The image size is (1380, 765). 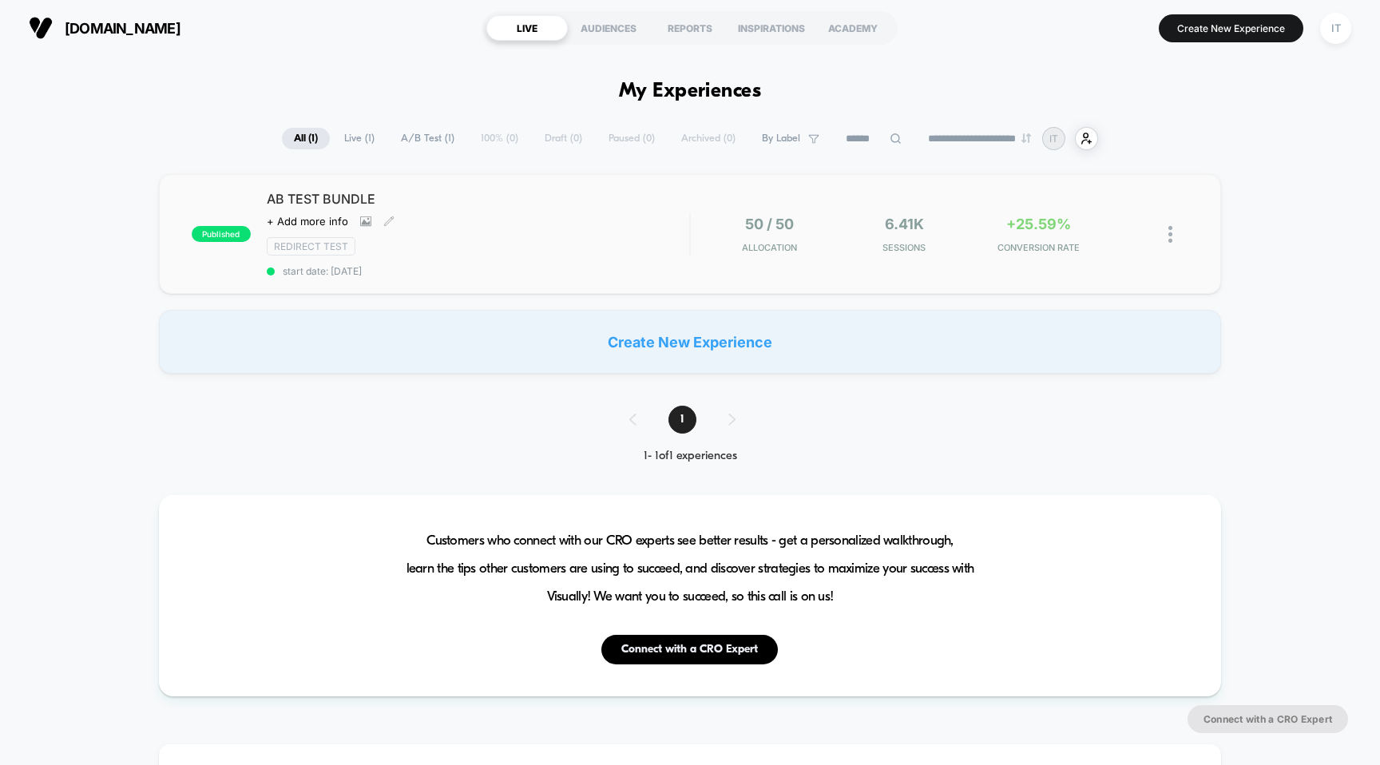 I want to click on h1: My Experiences, so click(x=690, y=91).